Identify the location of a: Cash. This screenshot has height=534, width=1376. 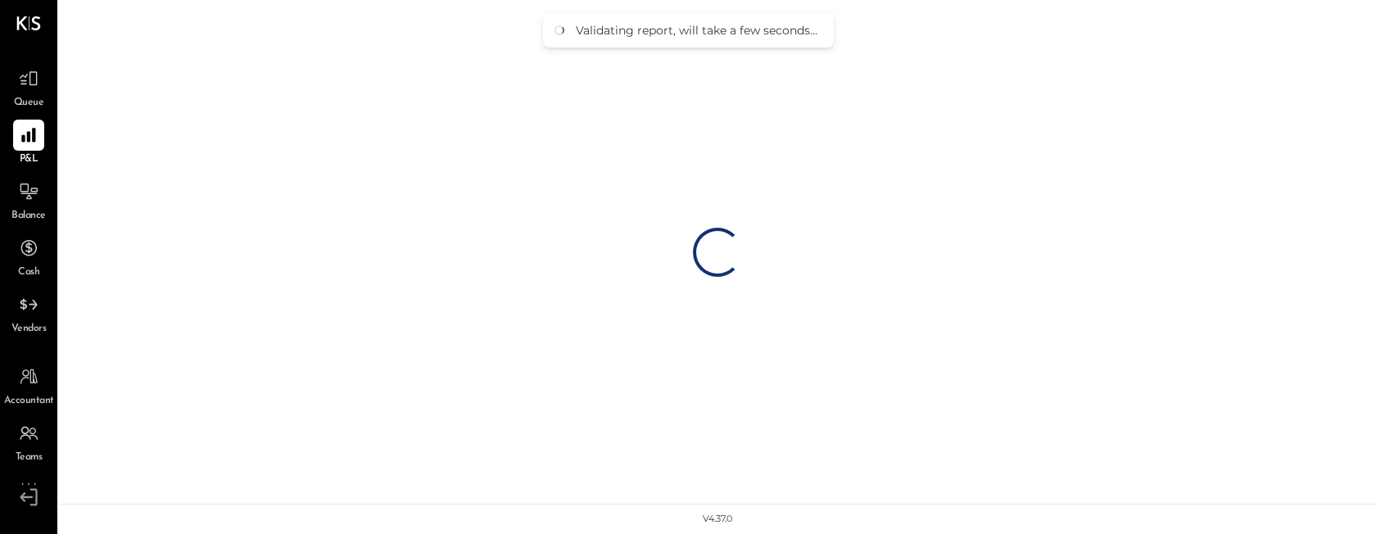
(29, 256).